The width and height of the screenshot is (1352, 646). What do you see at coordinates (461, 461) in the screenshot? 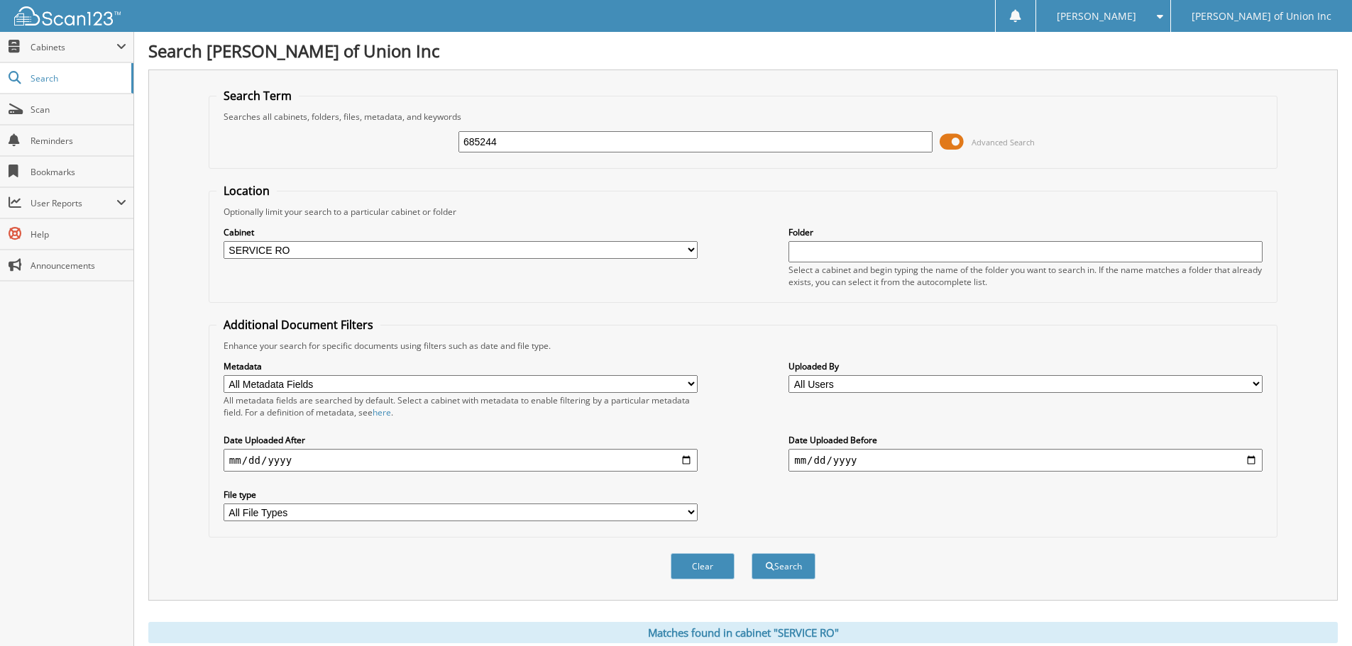
I see `input: start` at bounding box center [461, 461].